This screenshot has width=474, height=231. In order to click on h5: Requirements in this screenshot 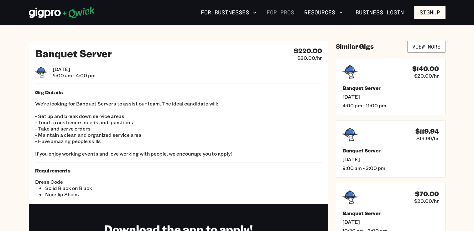, I will do `click(178, 171)`.